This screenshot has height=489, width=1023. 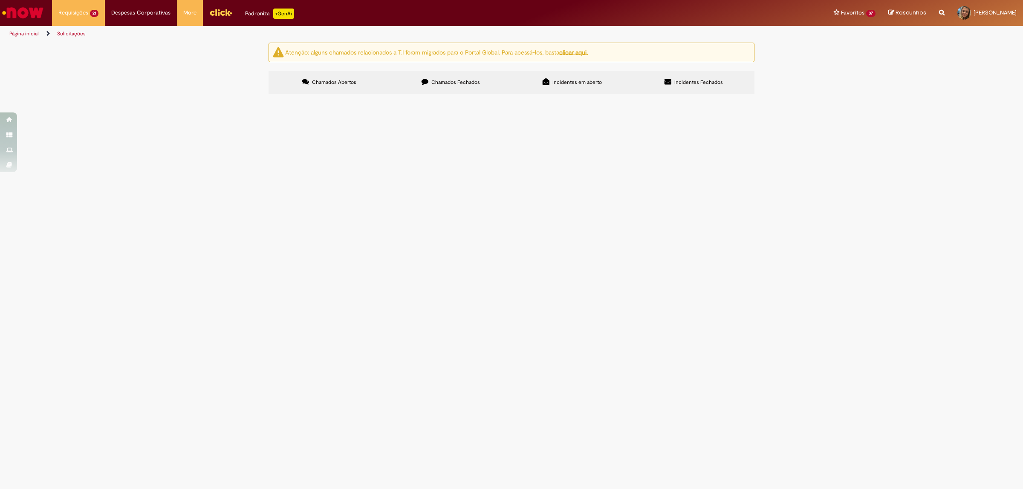 I want to click on span: Incidentes em aberto, so click(x=577, y=82).